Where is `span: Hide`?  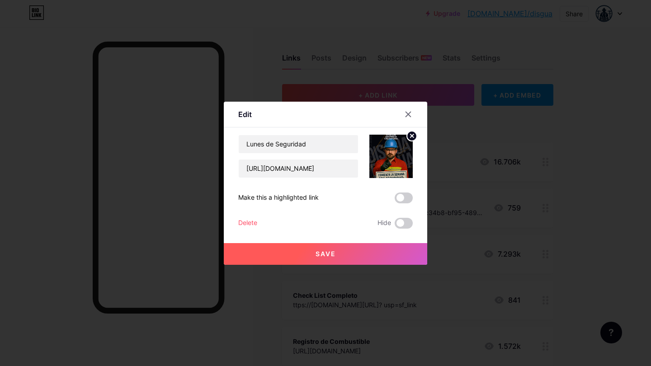
span: Hide is located at coordinates (384, 223).